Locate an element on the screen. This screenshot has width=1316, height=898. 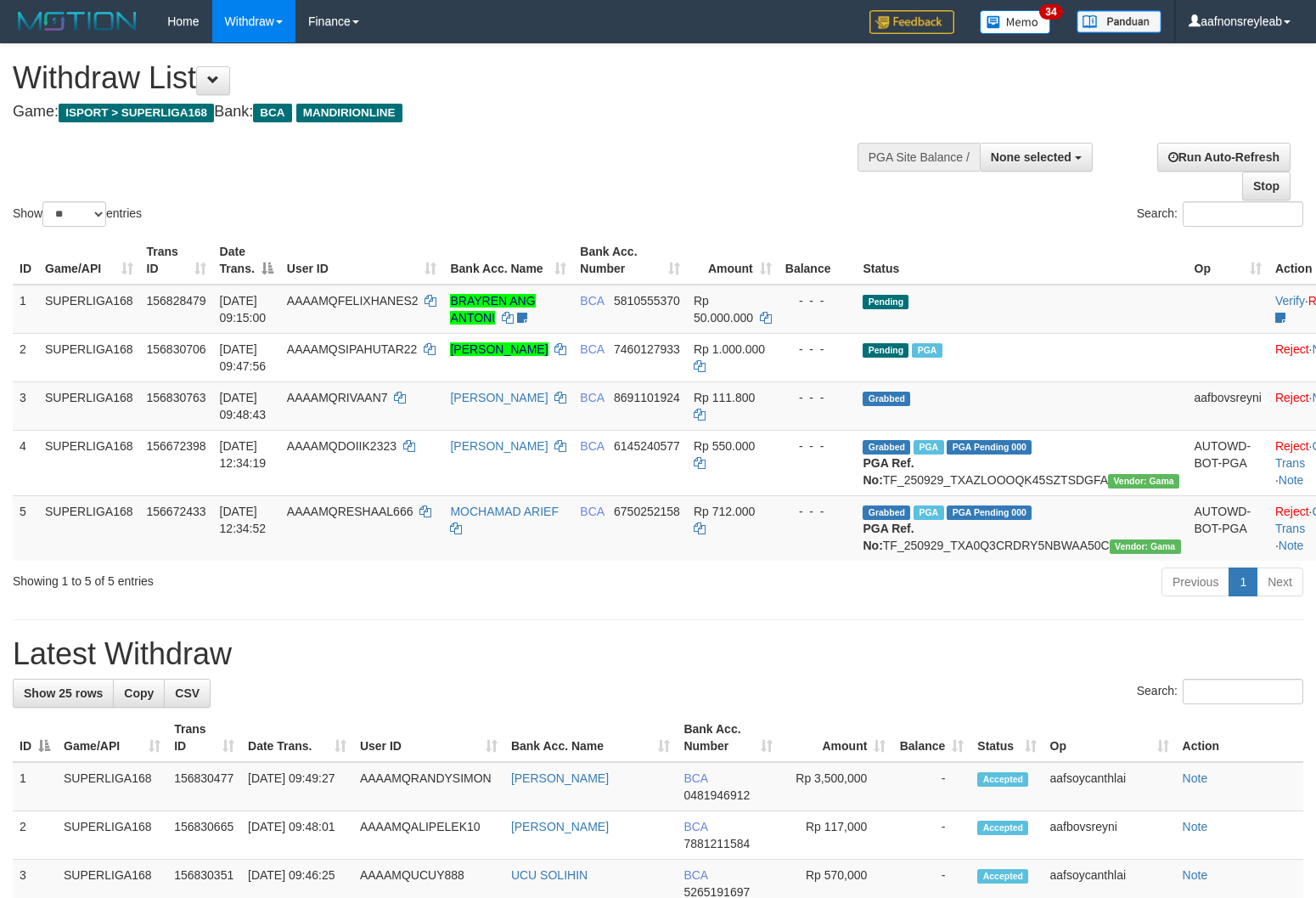
h1: Withdraw List is located at coordinates (436, 78).